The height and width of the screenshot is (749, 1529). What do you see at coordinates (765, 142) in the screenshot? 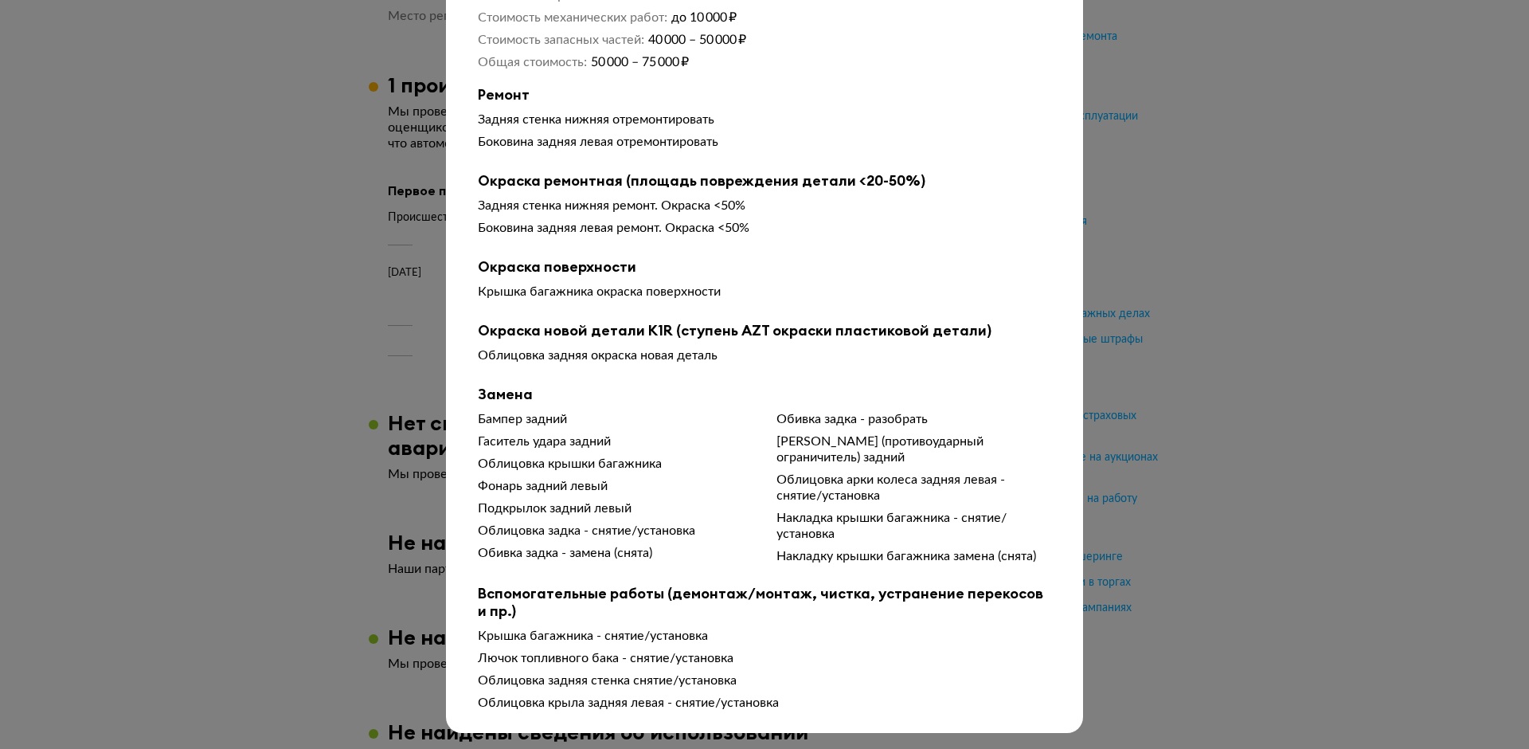
I see `div: Боковина задняя левая отремонтировать` at bounding box center [765, 142].